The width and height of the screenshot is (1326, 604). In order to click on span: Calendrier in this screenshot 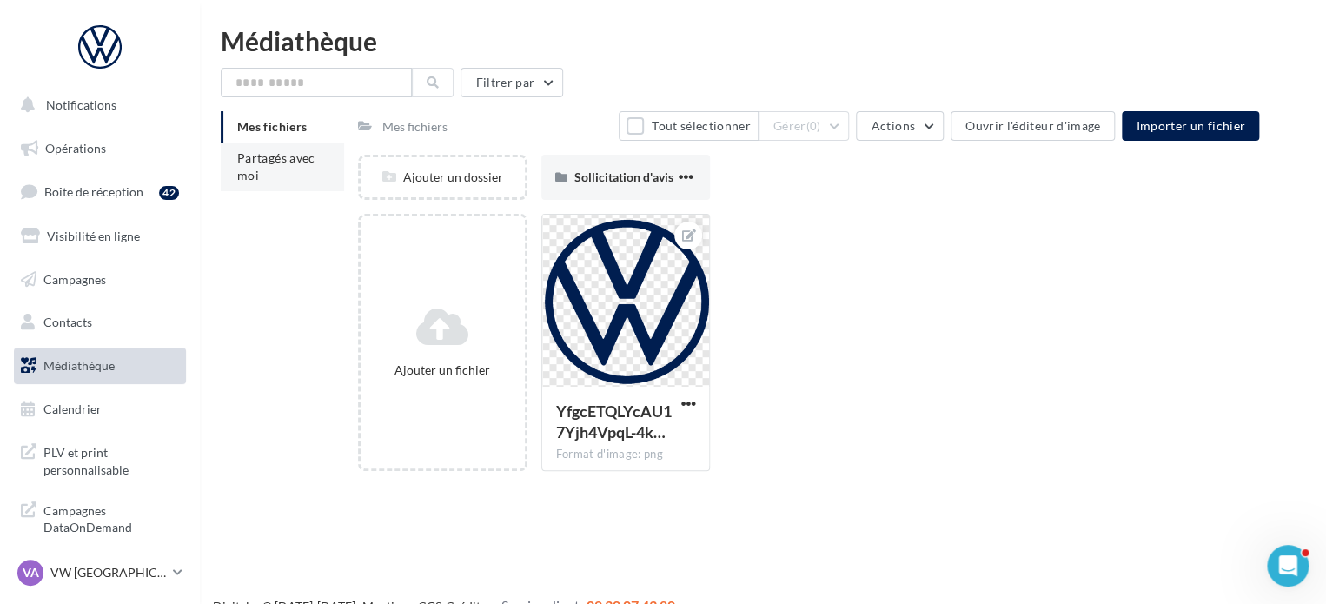, I will do `click(72, 408)`.